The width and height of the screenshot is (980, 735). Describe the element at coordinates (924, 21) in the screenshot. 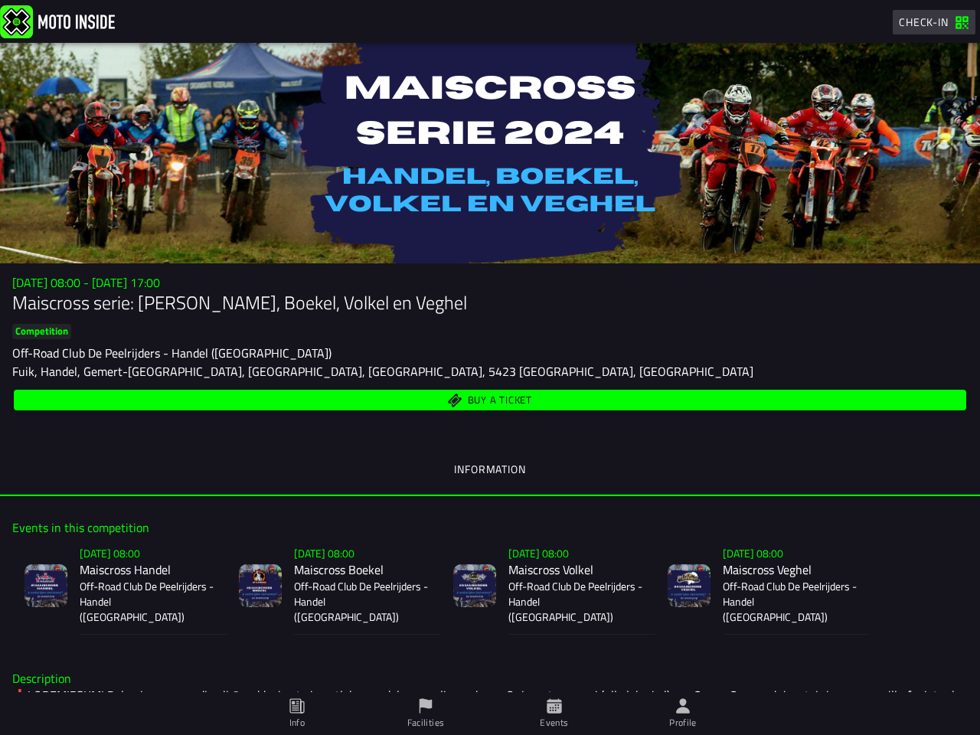

I see `span: Check-in` at that location.